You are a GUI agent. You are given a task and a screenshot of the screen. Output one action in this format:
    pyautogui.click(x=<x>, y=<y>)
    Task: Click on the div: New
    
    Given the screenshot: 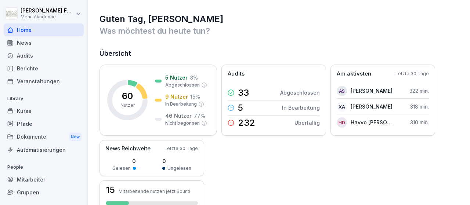 What is the action you would take?
    pyautogui.click(x=75, y=137)
    